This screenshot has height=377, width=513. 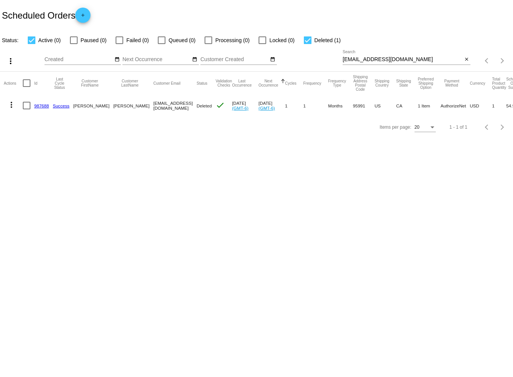 What do you see at coordinates (90, 83) in the screenshot?
I see `button: Change sorting for CustomerFirstName` at bounding box center [90, 83].